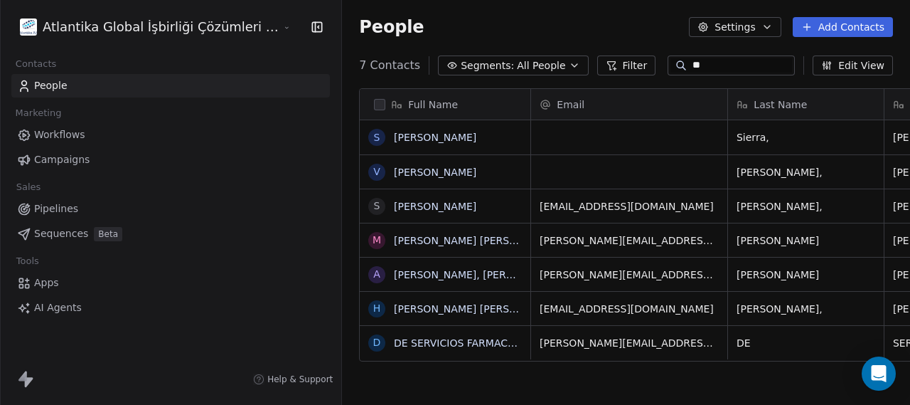  Describe the element at coordinates (62, 159) in the screenshot. I see `span: Campaigns` at that location.